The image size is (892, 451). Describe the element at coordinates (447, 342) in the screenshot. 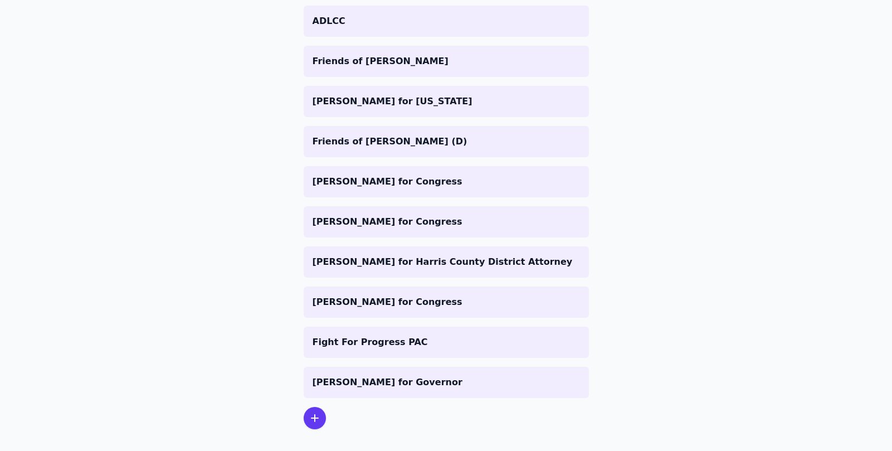

I see `p: Fight For Progress PAC` at that location.